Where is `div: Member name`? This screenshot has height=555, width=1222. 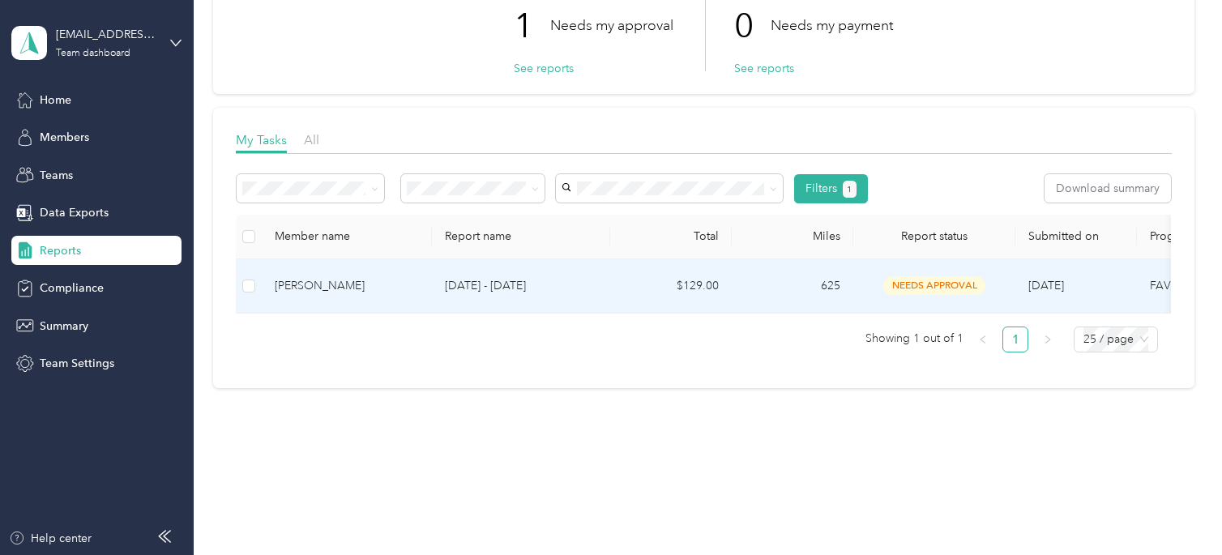
div: Member name is located at coordinates (347, 236).